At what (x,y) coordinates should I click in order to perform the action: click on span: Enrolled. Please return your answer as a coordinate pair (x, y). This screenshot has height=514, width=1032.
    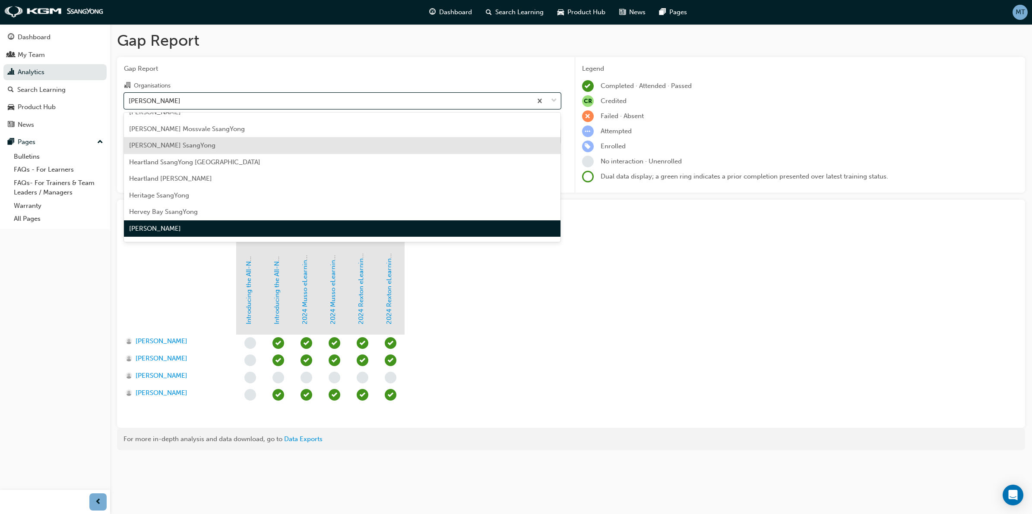
    Looking at the image, I should click on (613, 146).